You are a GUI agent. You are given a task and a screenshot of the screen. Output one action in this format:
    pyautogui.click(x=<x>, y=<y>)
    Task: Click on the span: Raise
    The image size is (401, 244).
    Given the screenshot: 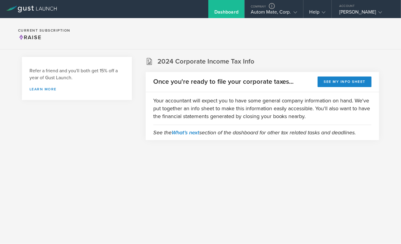 What is the action you would take?
    pyautogui.click(x=30, y=37)
    